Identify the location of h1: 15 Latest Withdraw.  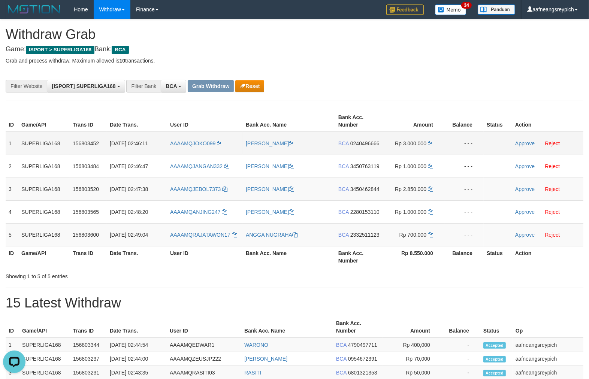
(294, 303).